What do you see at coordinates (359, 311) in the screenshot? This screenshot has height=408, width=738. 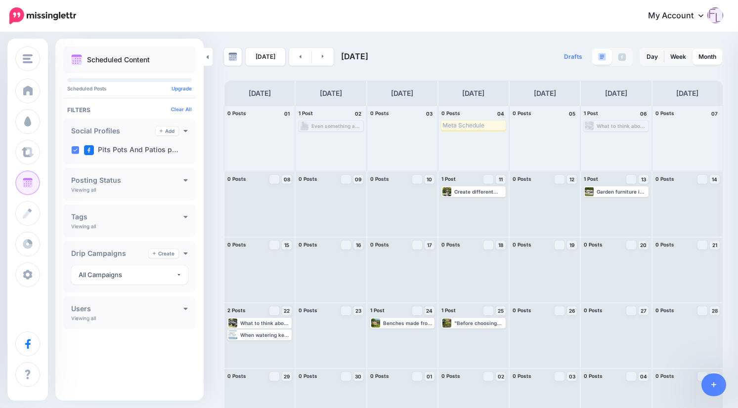 I see `a: 23` at bounding box center [359, 311].